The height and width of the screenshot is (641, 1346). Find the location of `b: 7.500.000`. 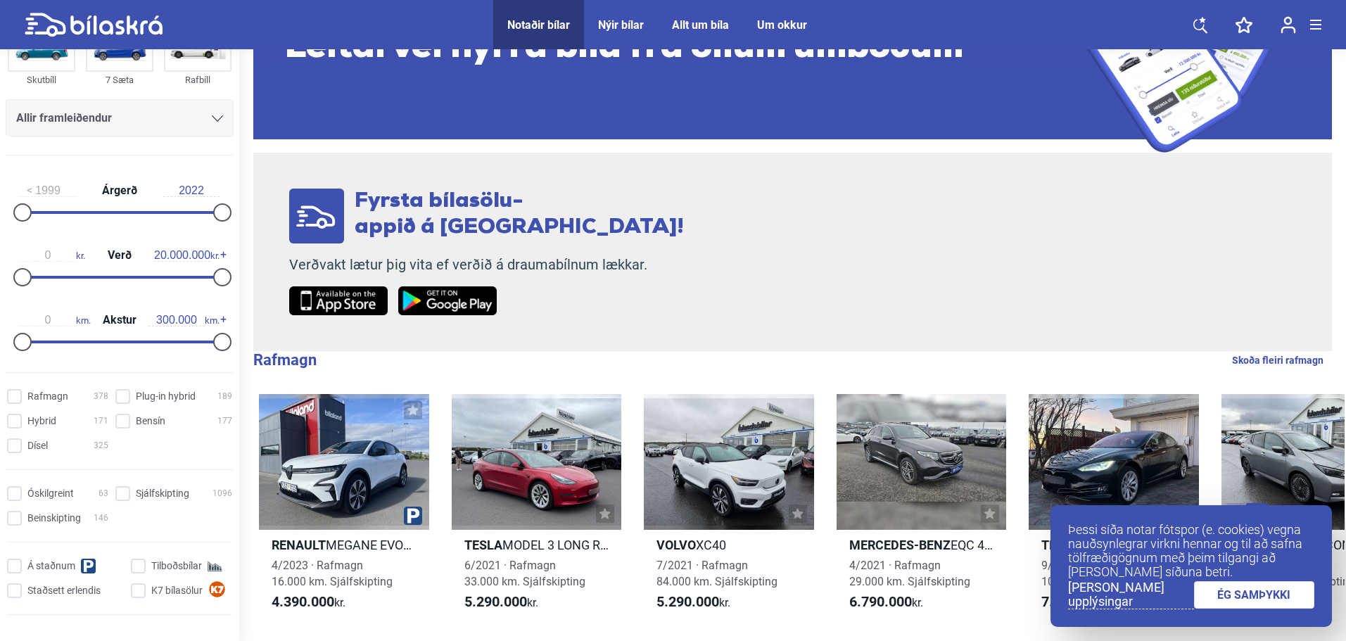

b: 7.500.000 is located at coordinates (1072, 601).